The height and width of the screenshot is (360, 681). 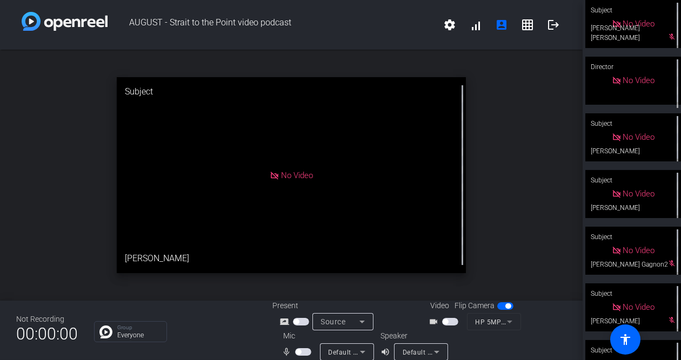 I want to click on button: signal_cellular_alt, so click(x=475, y=25).